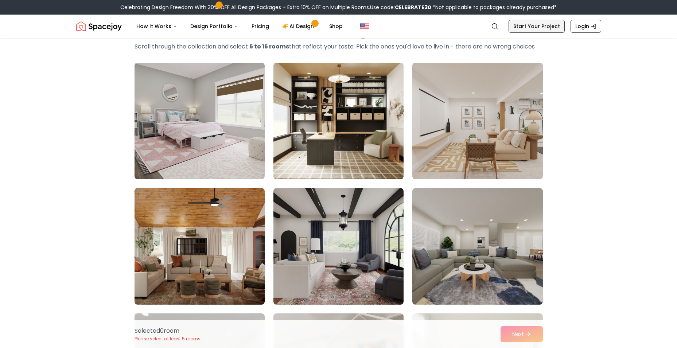 This screenshot has width=677, height=348. What do you see at coordinates (338, 246) in the screenshot?
I see `img: Room room-5` at bounding box center [338, 246].